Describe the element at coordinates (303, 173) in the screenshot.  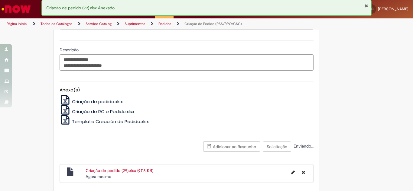
I see `button: Excluir Criação de pedido (29).xlsx` at that location.